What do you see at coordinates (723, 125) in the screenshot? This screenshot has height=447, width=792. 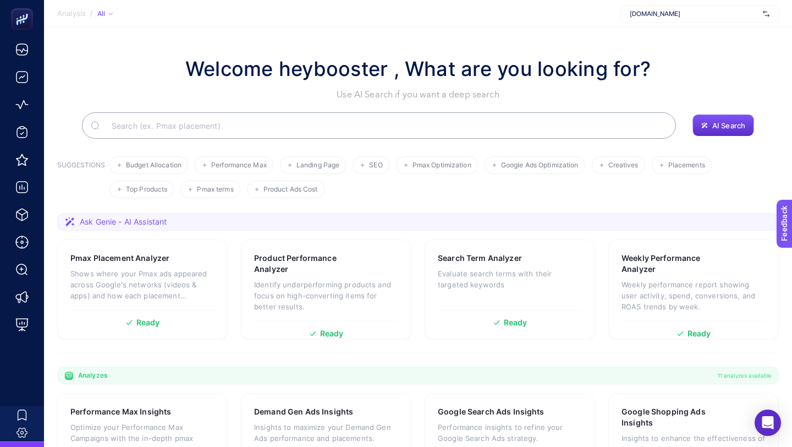 I see `button: AI Search` at bounding box center [723, 125].